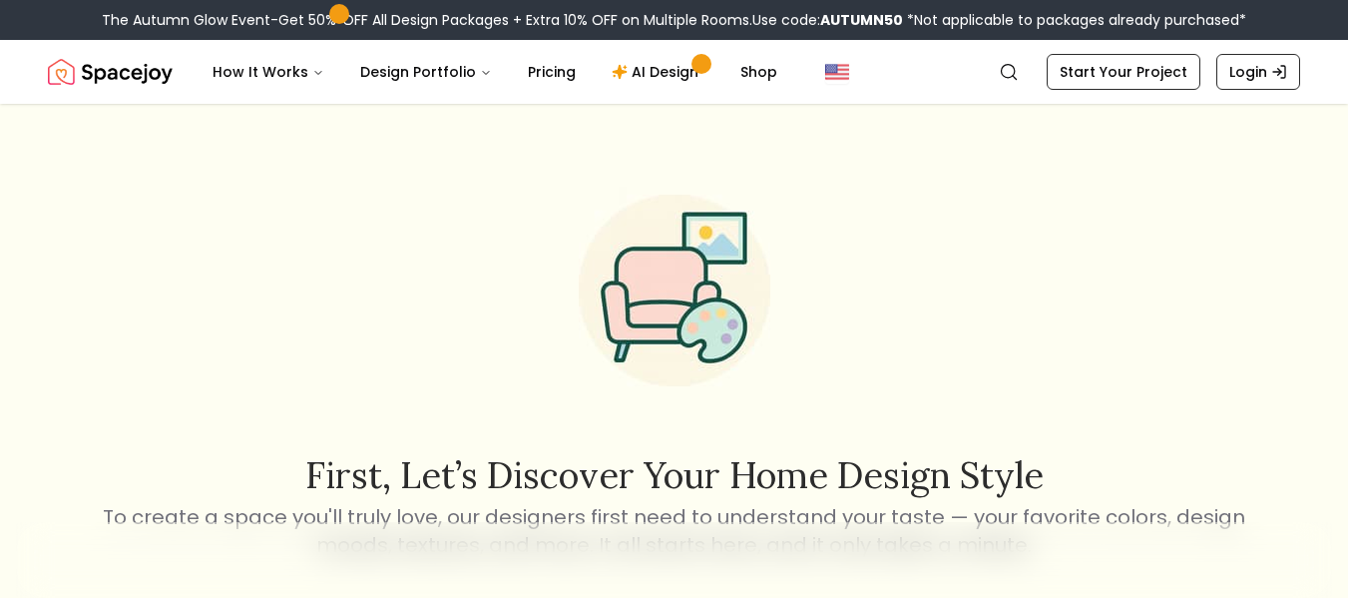 The image size is (1348, 598). I want to click on button: How It Works, so click(268, 72).